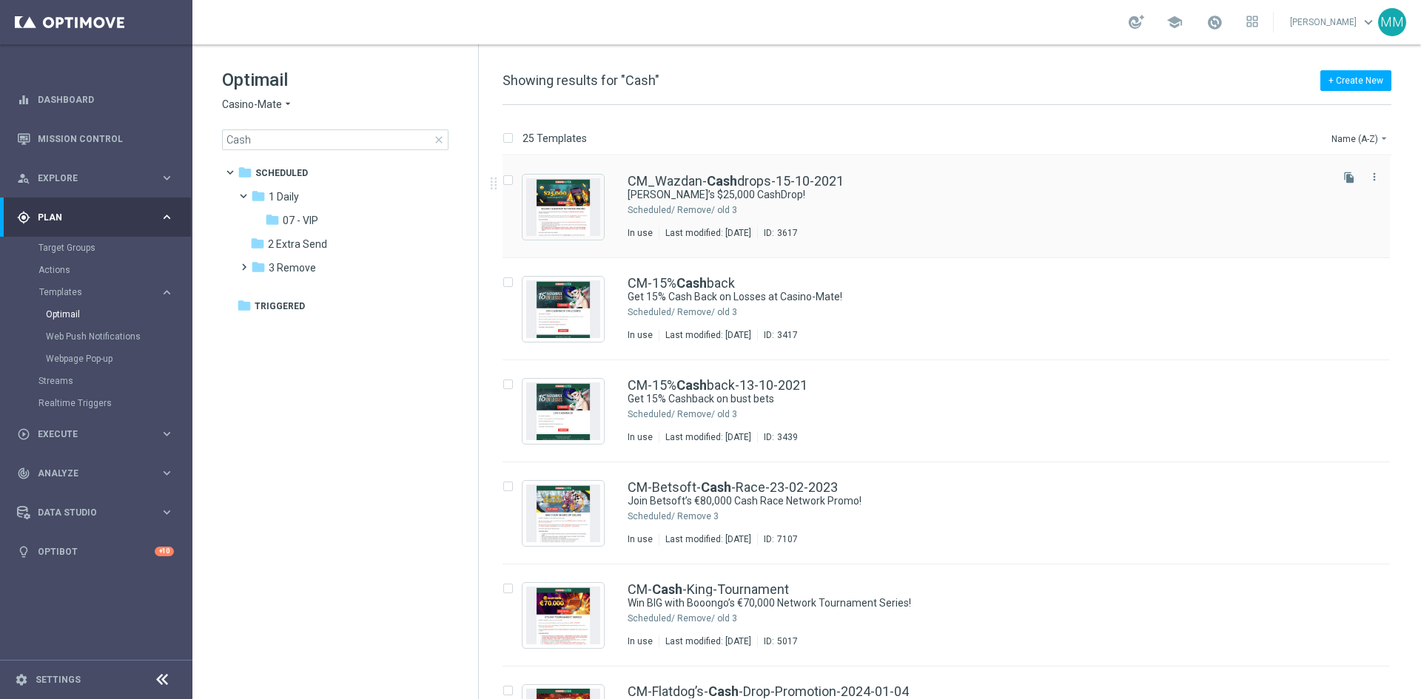 The width and height of the screenshot is (1421, 699). What do you see at coordinates (961, 399) in the screenshot?
I see `a: Get 15% Cashback on bust bets` at bounding box center [961, 399].